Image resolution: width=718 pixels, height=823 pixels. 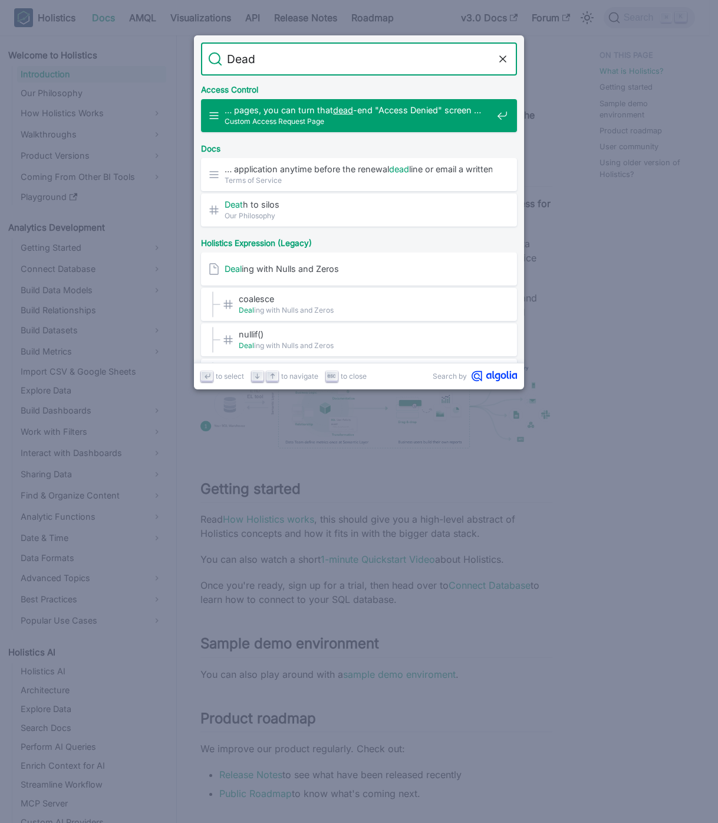 I want to click on svg: Arrow up, so click(x=273, y=376).